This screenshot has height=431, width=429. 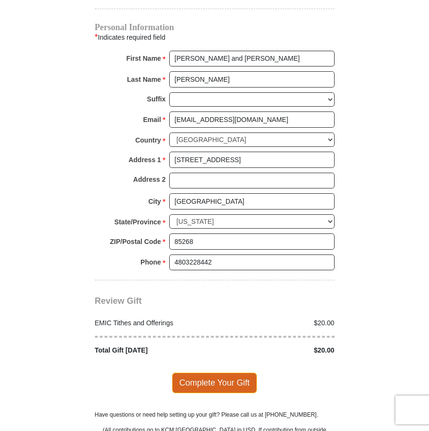 What do you see at coordinates (152, 120) in the screenshot?
I see `strong: Email` at bounding box center [152, 120].